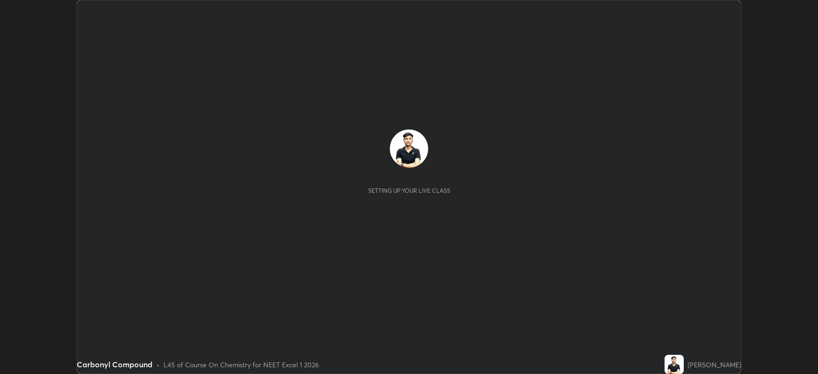 The height and width of the screenshot is (374, 818). Describe the element at coordinates (241, 364) in the screenshot. I see `div: L45 of Course On Chemistry for NEET Excel 1 2026` at that location.